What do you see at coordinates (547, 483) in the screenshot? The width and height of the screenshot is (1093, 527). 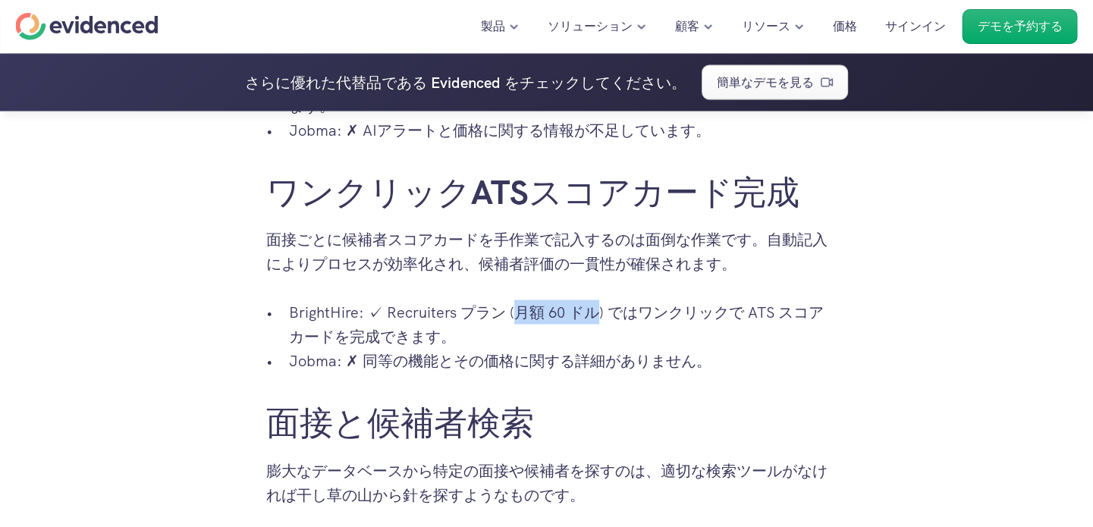 I see `font: 膨大なデータベースから特定の面接や候補者を探すのは、適切な検索ツールがなければ干し草の山から針を探すようなものです。` at bounding box center [547, 483].